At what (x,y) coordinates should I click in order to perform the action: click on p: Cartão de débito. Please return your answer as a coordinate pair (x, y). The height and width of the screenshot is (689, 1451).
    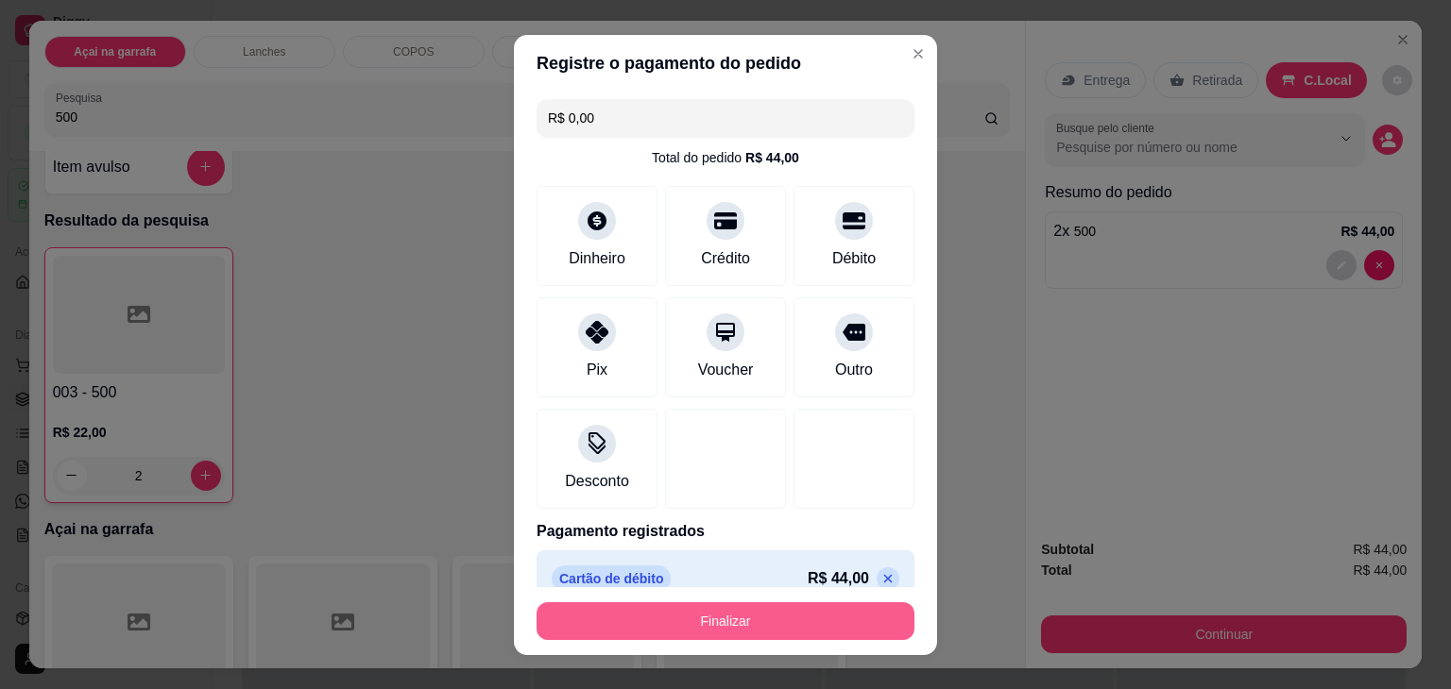
    Looking at the image, I should click on (611, 579).